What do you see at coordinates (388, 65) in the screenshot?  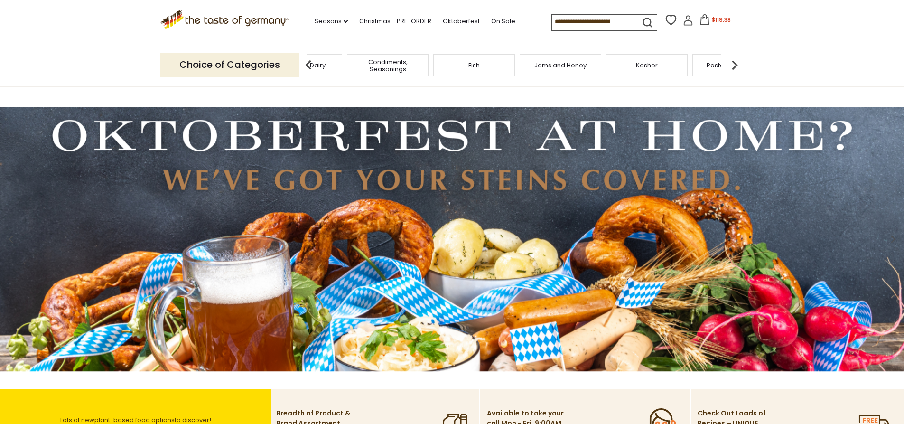 I see `span: Condiments, Seasonings` at bounding box center [388, 65].